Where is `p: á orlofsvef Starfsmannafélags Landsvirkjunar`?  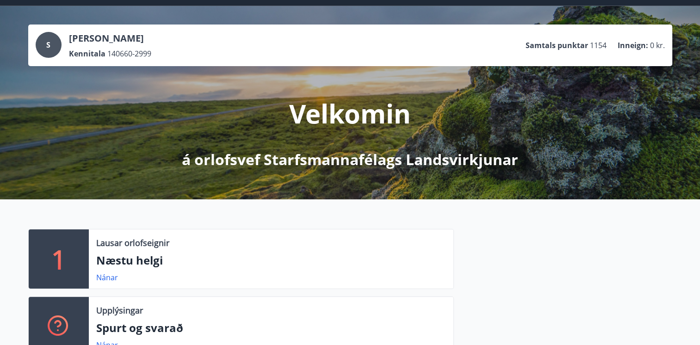 p: á orlofsvef Starfsmannafélags Landsvirkjunar is located at coordinates (350, 160).